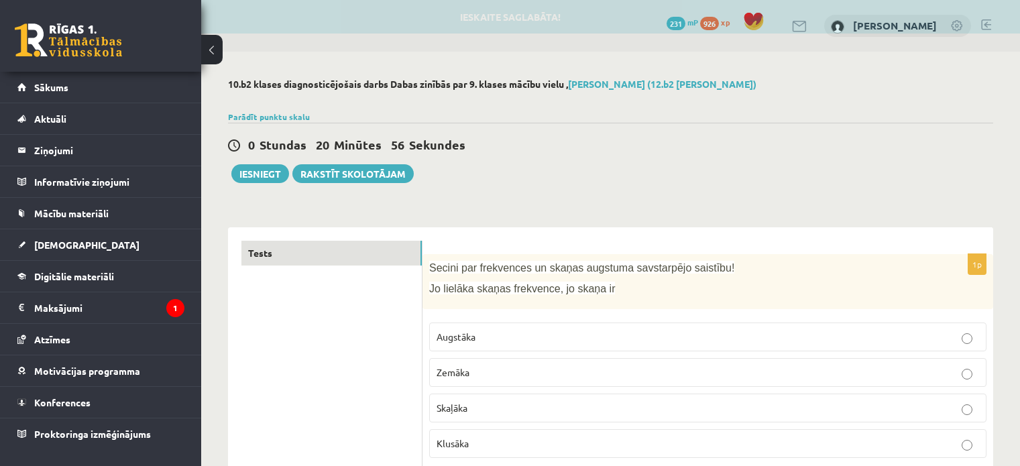 This screenshot has height=466, width=1020. What do you see at coordinates (967, 339) in the screenshot?
I see `input: Augstāka` at bounding box center [967, 339].